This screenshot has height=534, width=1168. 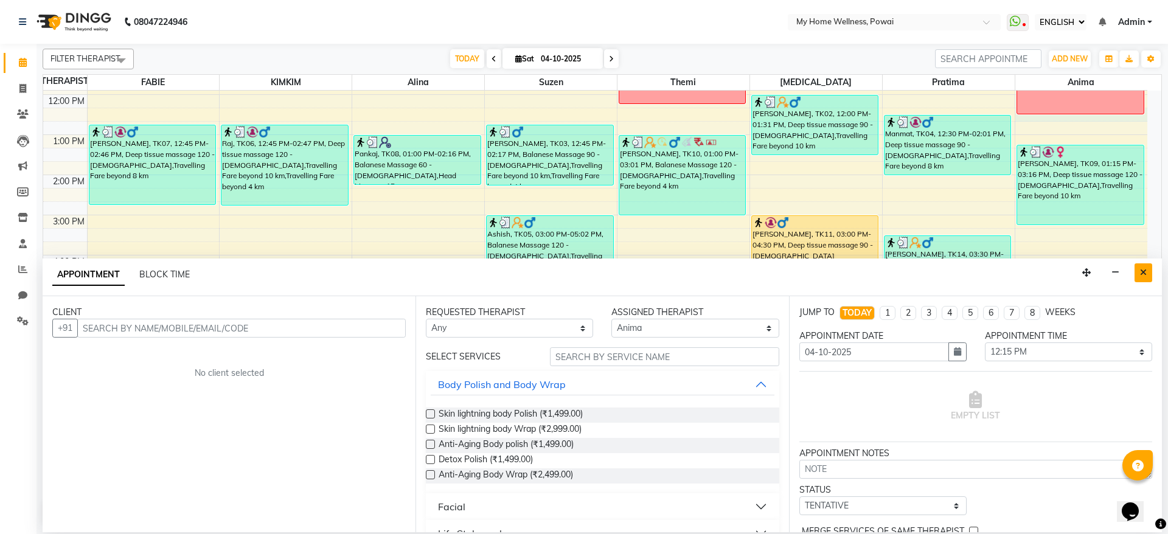 What do you see at coordinates (85, 58) in the screenshot?
I see `span: FILTER THERAPIST` at bounding box center [85, 58].